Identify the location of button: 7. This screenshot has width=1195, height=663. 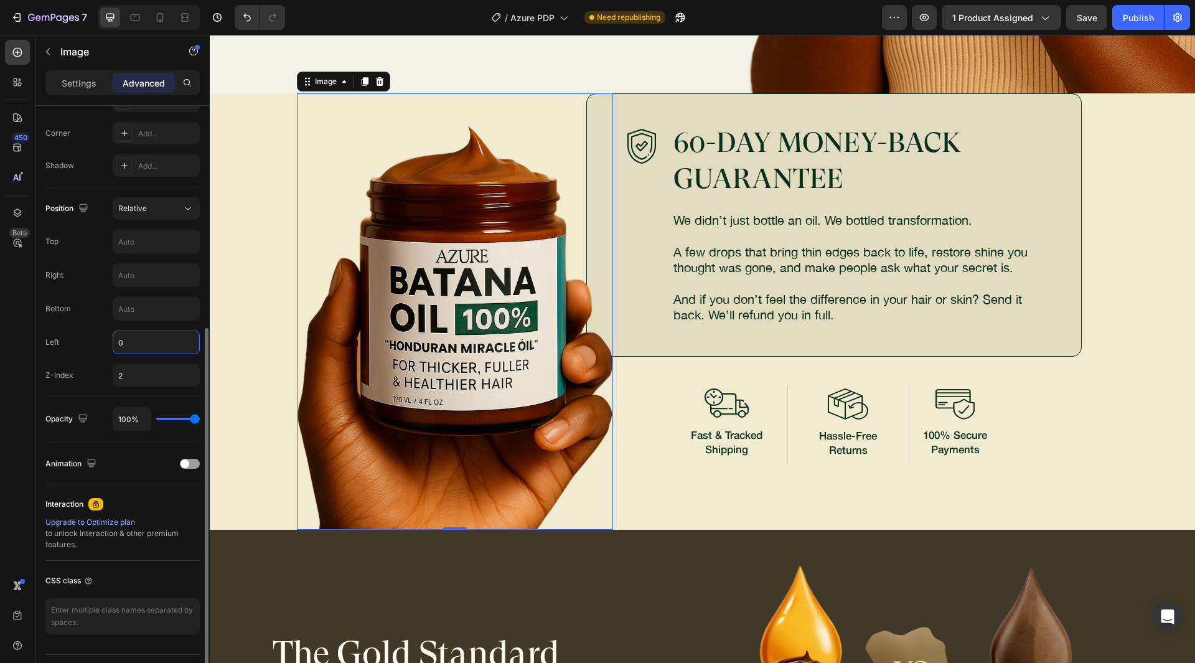
(49, 17).